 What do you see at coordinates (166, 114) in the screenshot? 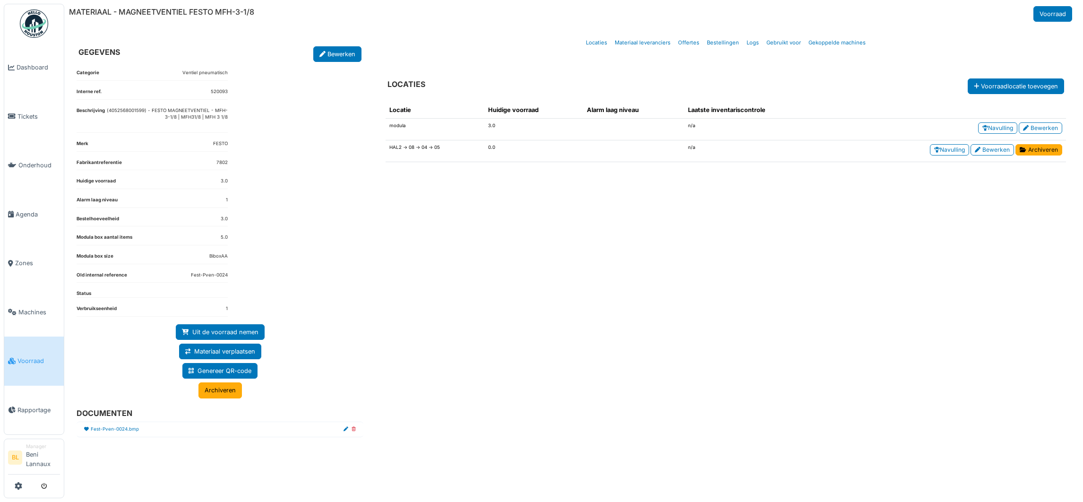
I see `p: (4052568001599) - FESTO MAGNEETVENTIEL - MFH-3-1/8 | MFH31/8 | MFH 3 1/8` at bounding box center [166, 114].